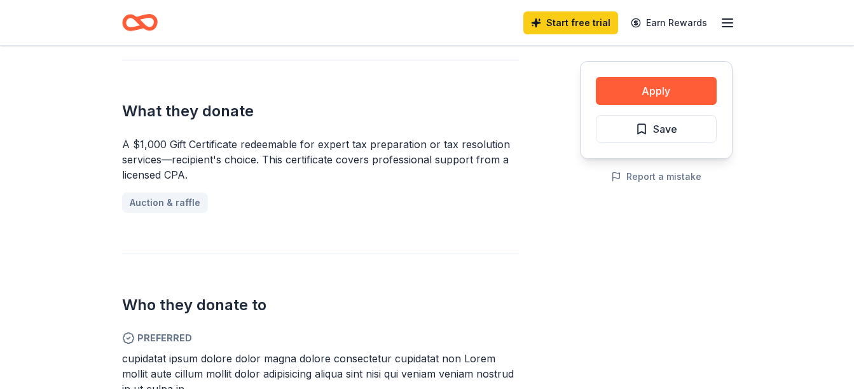  Describe the element at coordinates (656, 91) in the screenshot. I see `button: Apply` at that location.